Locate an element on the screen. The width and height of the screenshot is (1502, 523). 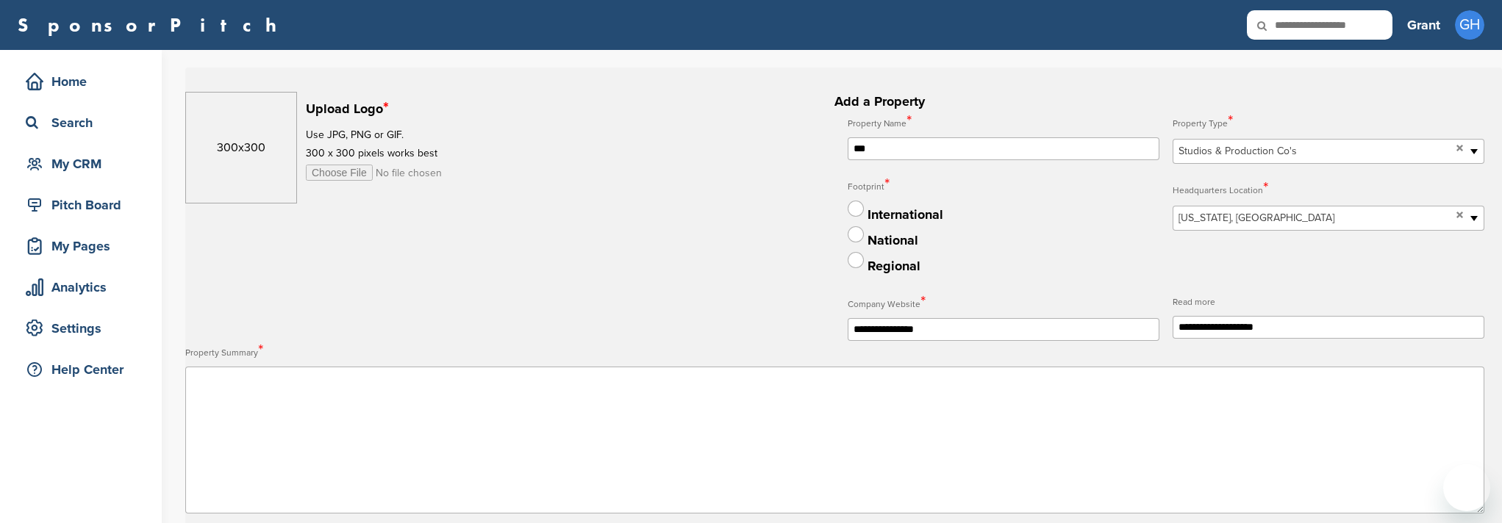
div: My CRM is located at coordinates (85, 164).